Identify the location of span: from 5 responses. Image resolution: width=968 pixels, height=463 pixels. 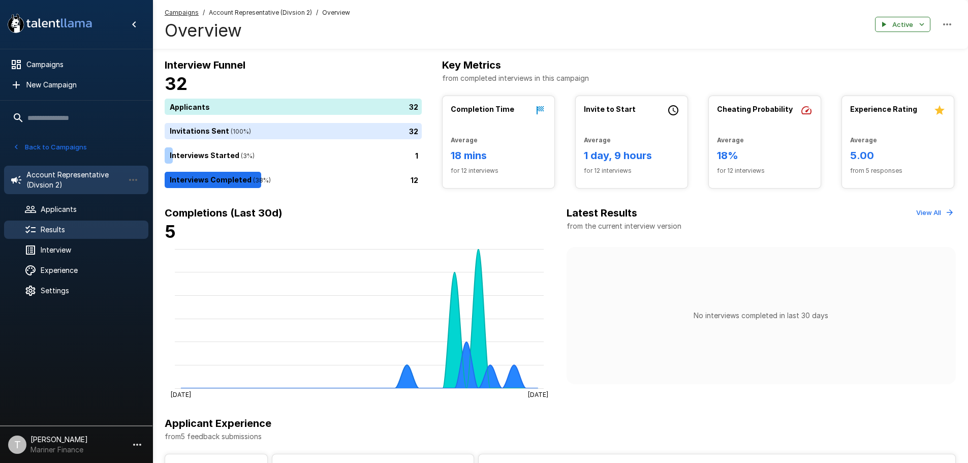
(898, 171).